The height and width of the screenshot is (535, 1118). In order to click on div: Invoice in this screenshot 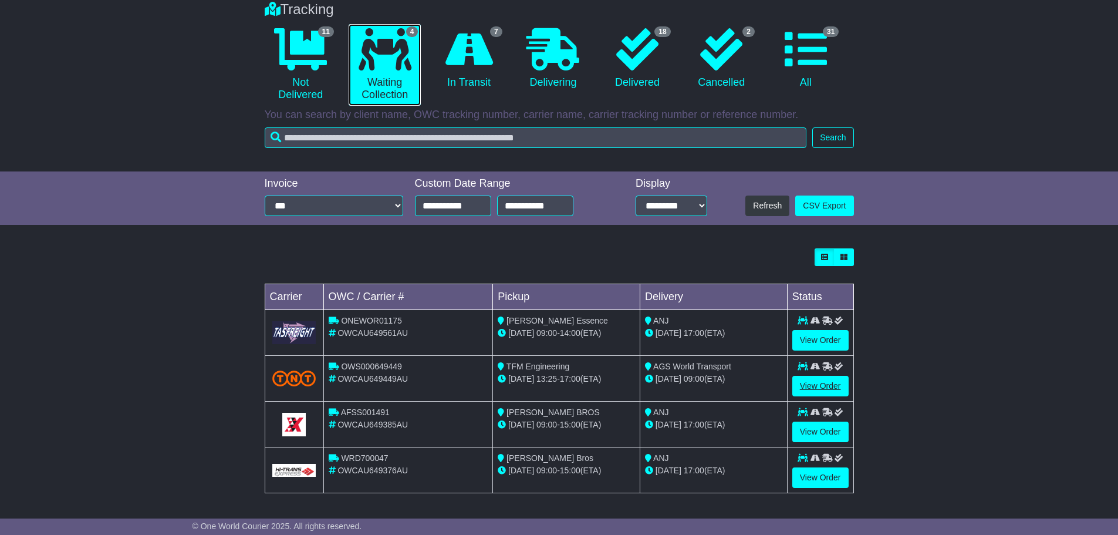, I will do `click(334, 184)`.